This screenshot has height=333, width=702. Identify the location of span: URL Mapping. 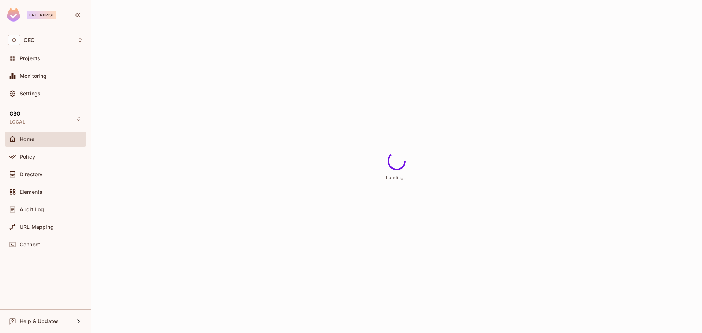
(37, 227).